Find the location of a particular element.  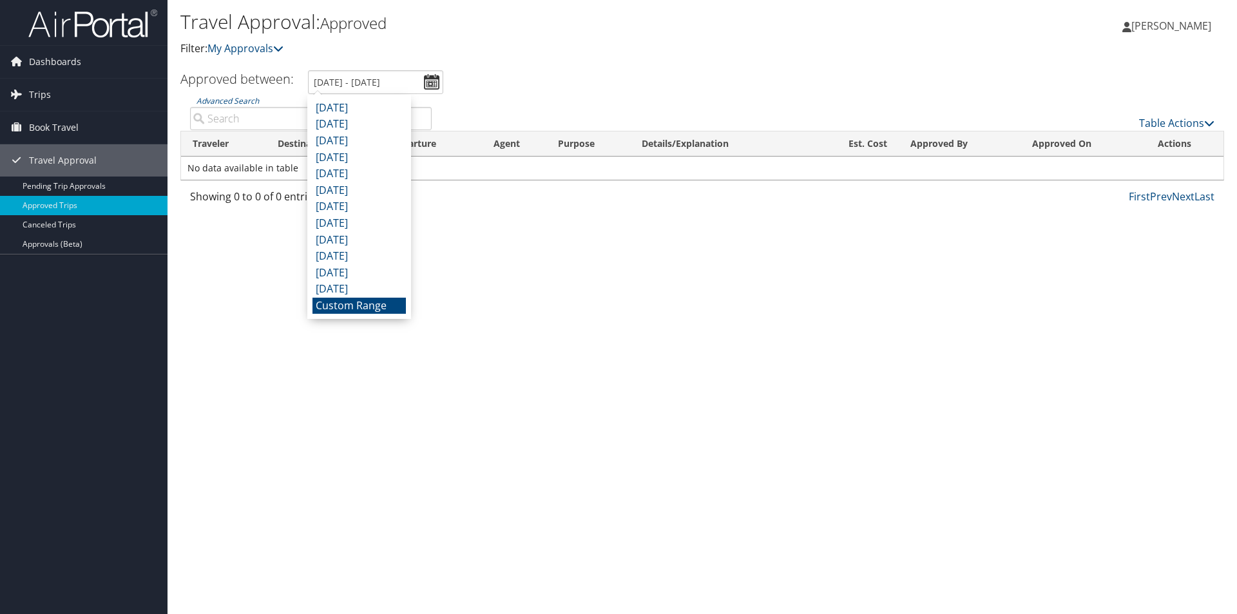

th: Approved By: activate to sort column ascending is located at coordinates (960, 144).